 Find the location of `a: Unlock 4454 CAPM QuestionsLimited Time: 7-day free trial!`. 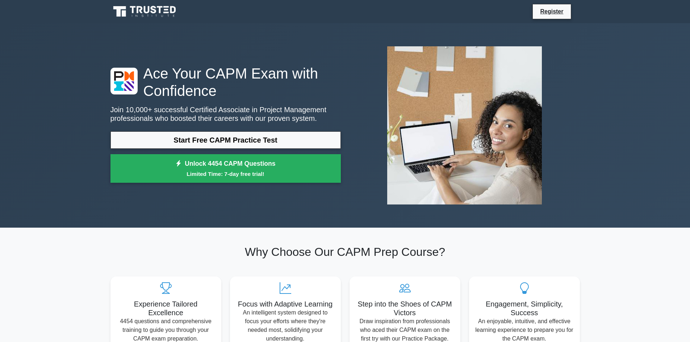

a: Unlock 4454 CAPM QuestionsLimited Time: 7-day free trial! is located at coordinates (226, 169).